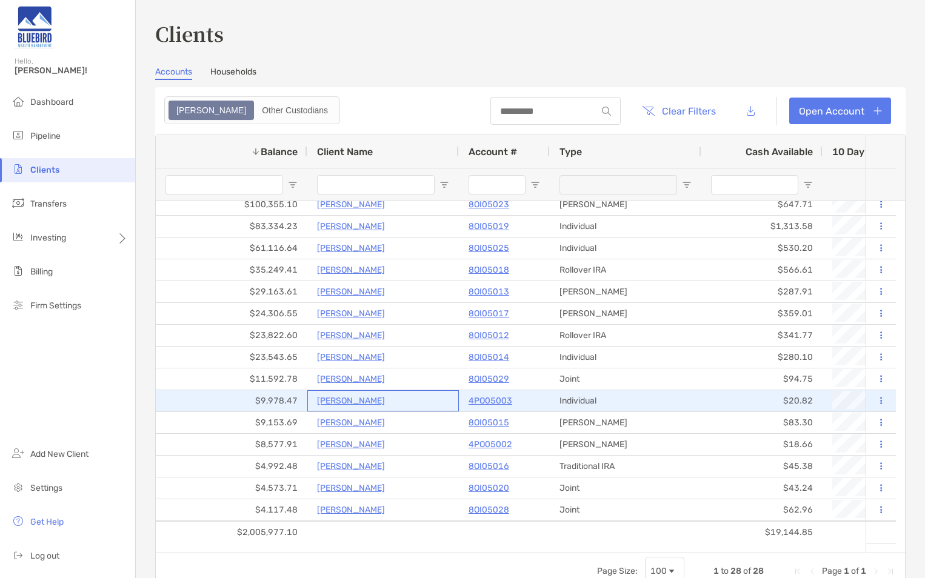 The height and width of the screenshot is (578, 925). What do you see at coordinates (52, 102) in the screenshot?
I see `span: Dashboard` at bounding box center [52, 102].